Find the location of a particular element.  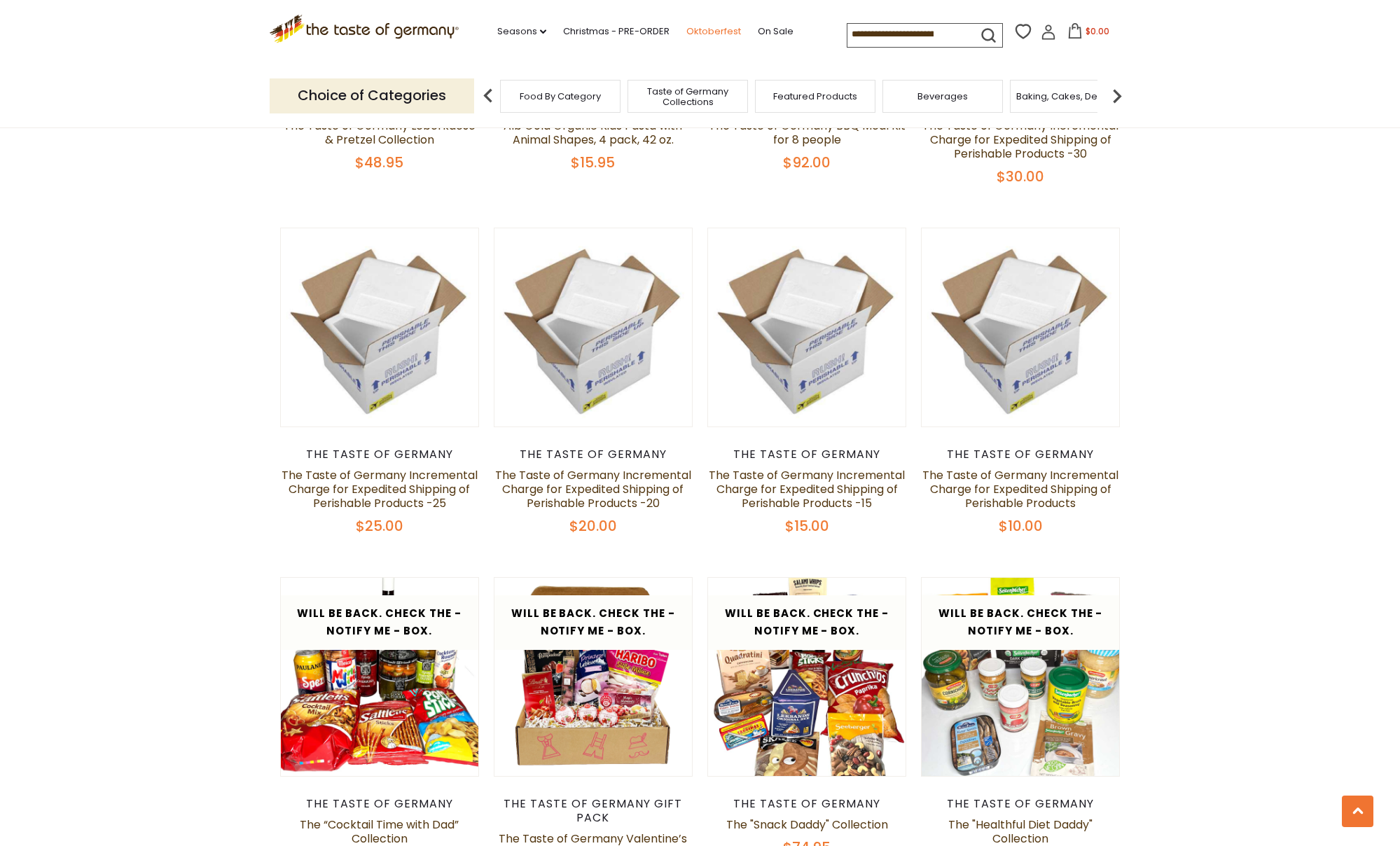

span: $30.00 is located at coordinates (1021, 176).